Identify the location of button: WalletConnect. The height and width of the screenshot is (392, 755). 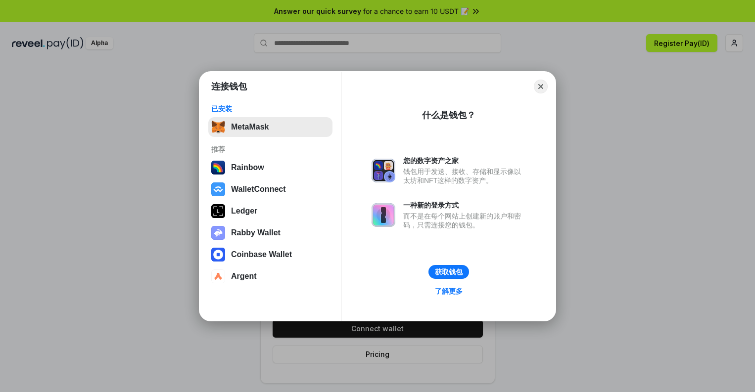
(270, 189).